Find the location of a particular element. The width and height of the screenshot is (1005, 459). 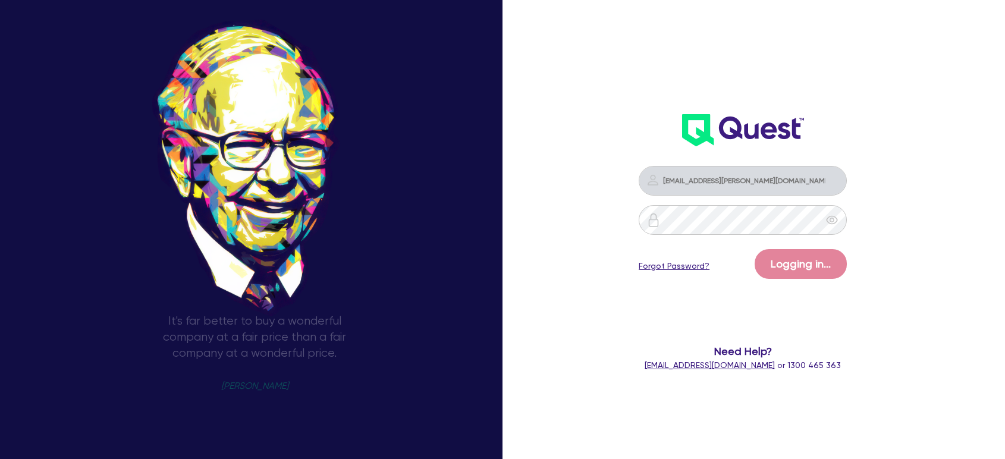

button: Logging in... is located at coordinates (800, 264).